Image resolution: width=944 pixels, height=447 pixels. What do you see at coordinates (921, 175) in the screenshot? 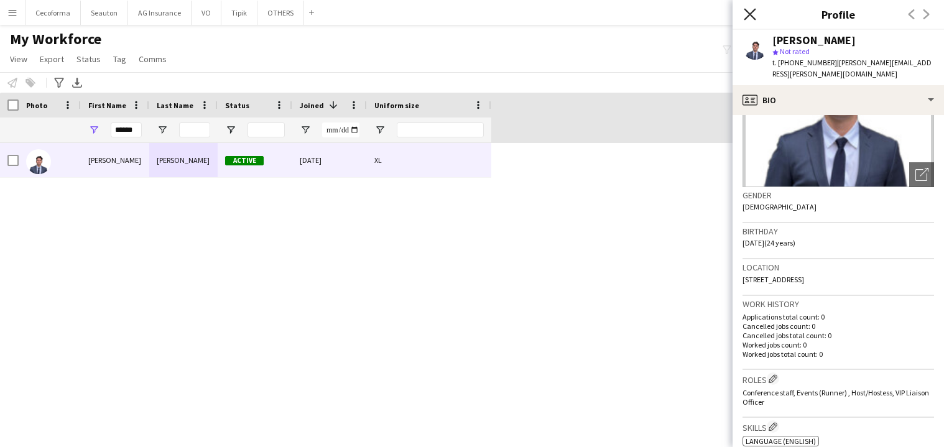
I see `div: Open photos pop-in` at bounding box center [921, 175].